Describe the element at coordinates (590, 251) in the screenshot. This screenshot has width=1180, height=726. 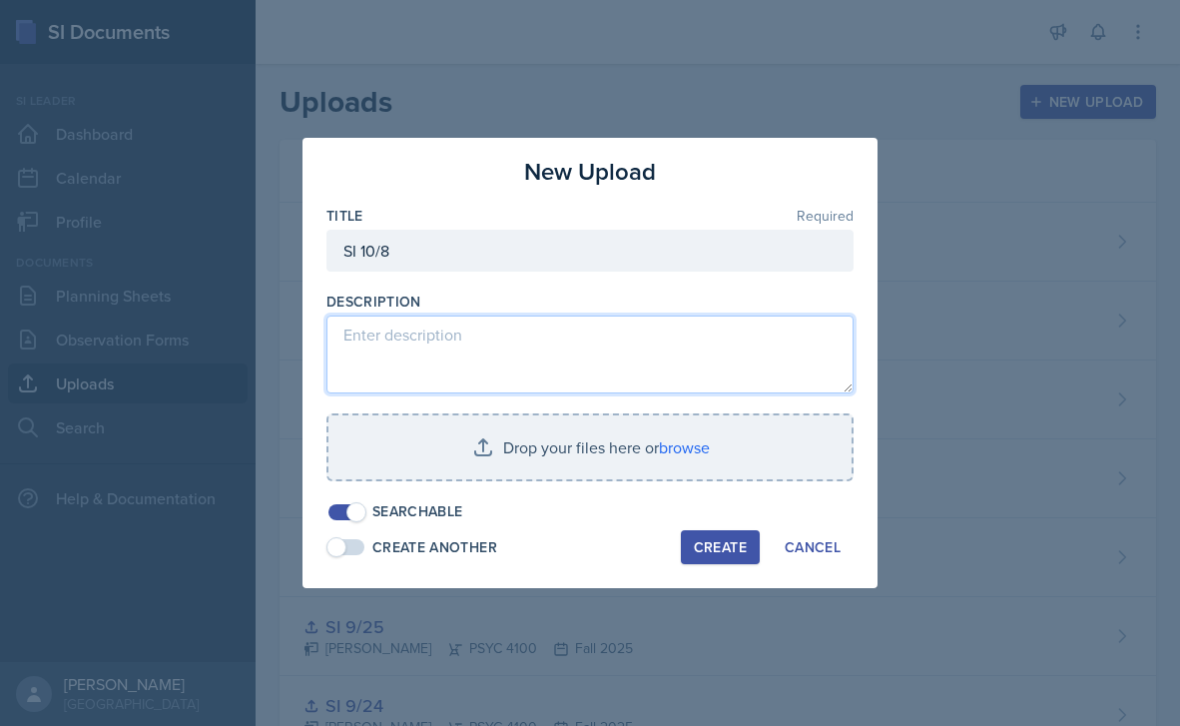
I see `input: Enter title` at that location.